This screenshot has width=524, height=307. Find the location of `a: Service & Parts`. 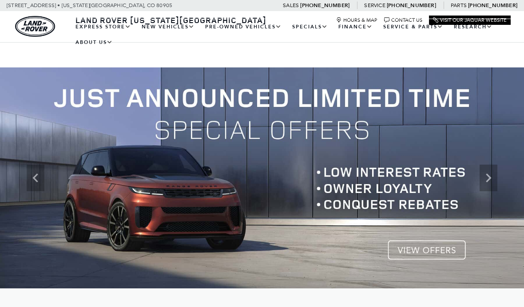

a: Service & Parts is located at coordinates (413, 27).